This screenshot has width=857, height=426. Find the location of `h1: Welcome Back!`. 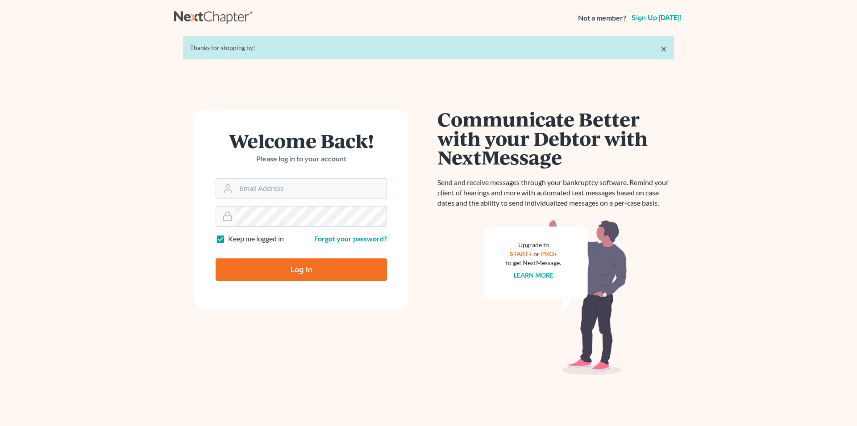

h1: Welcome Back! is located at coordinates (301, 140).